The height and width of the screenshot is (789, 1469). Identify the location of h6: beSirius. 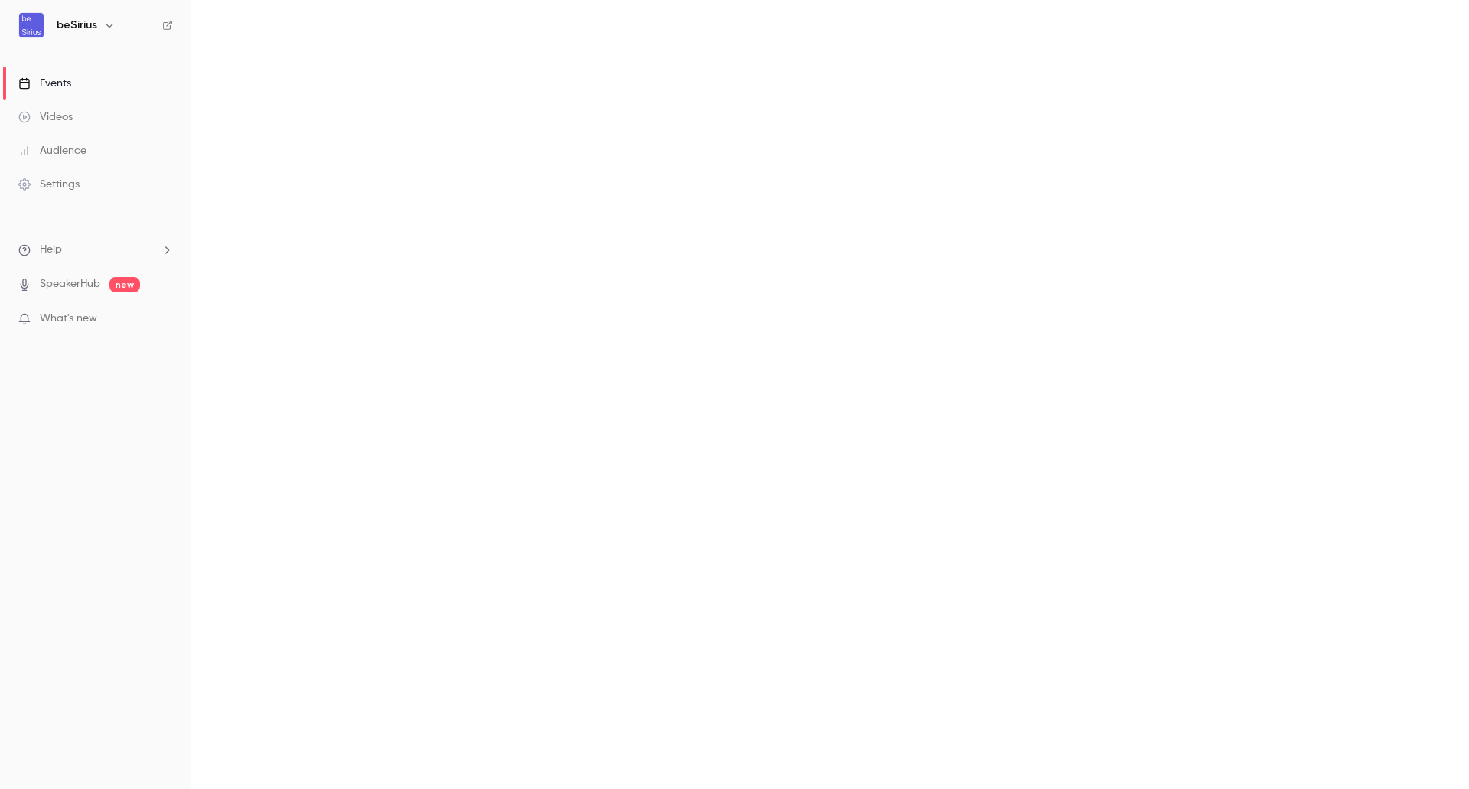
(77, 25).